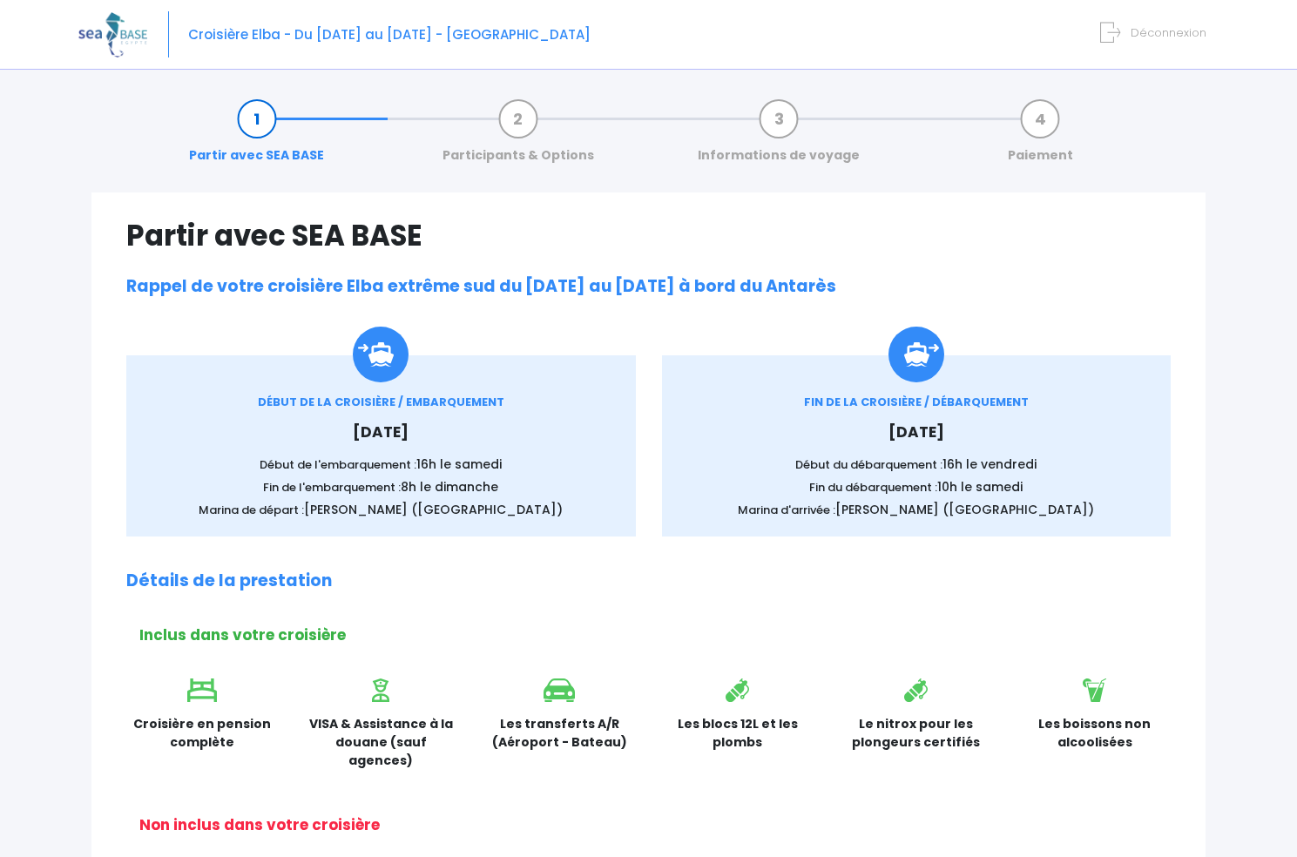 The height and width of the screenshot is (857, 1297). What do you see at coordinates (381, 354) in the screenshot?
I see `img: Icon_embarquement.svg` at bounding box center [381, 354].